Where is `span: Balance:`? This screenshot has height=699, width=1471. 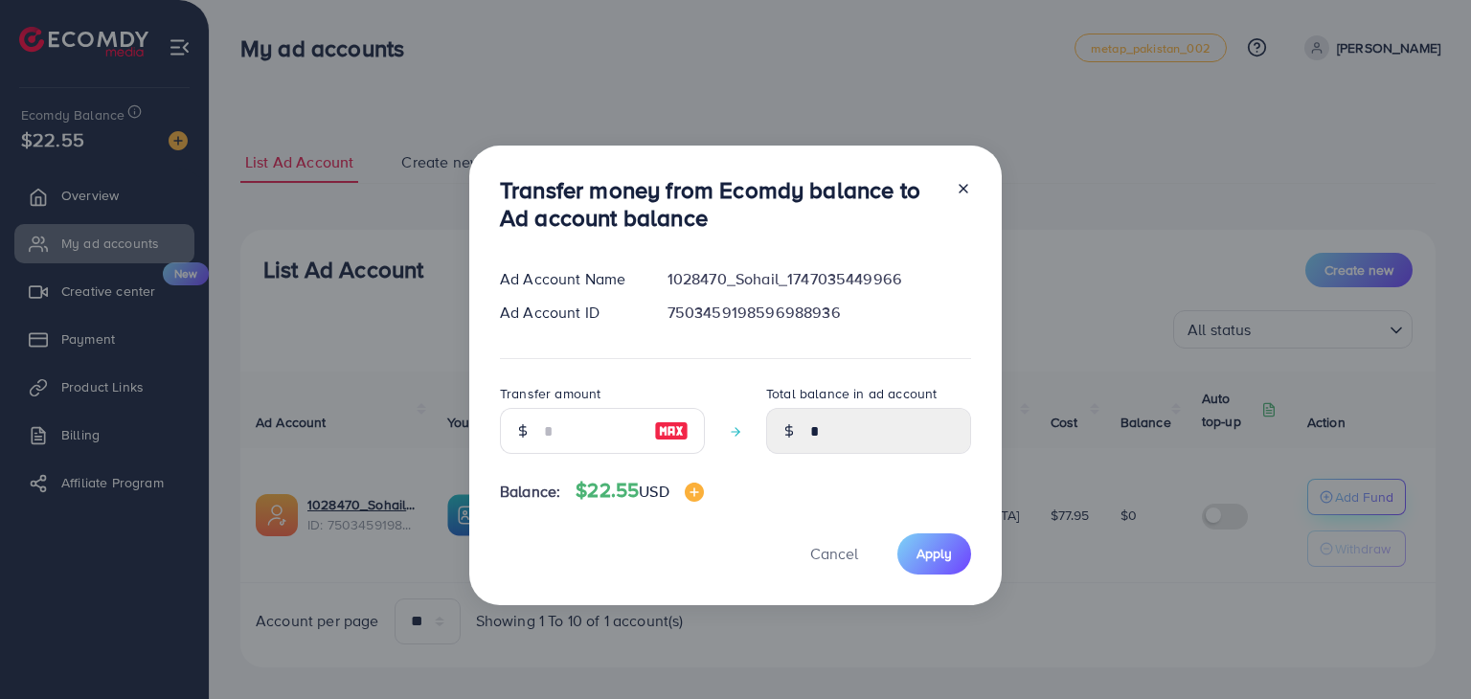
span: Balance: is located at coordinates (530, 491).